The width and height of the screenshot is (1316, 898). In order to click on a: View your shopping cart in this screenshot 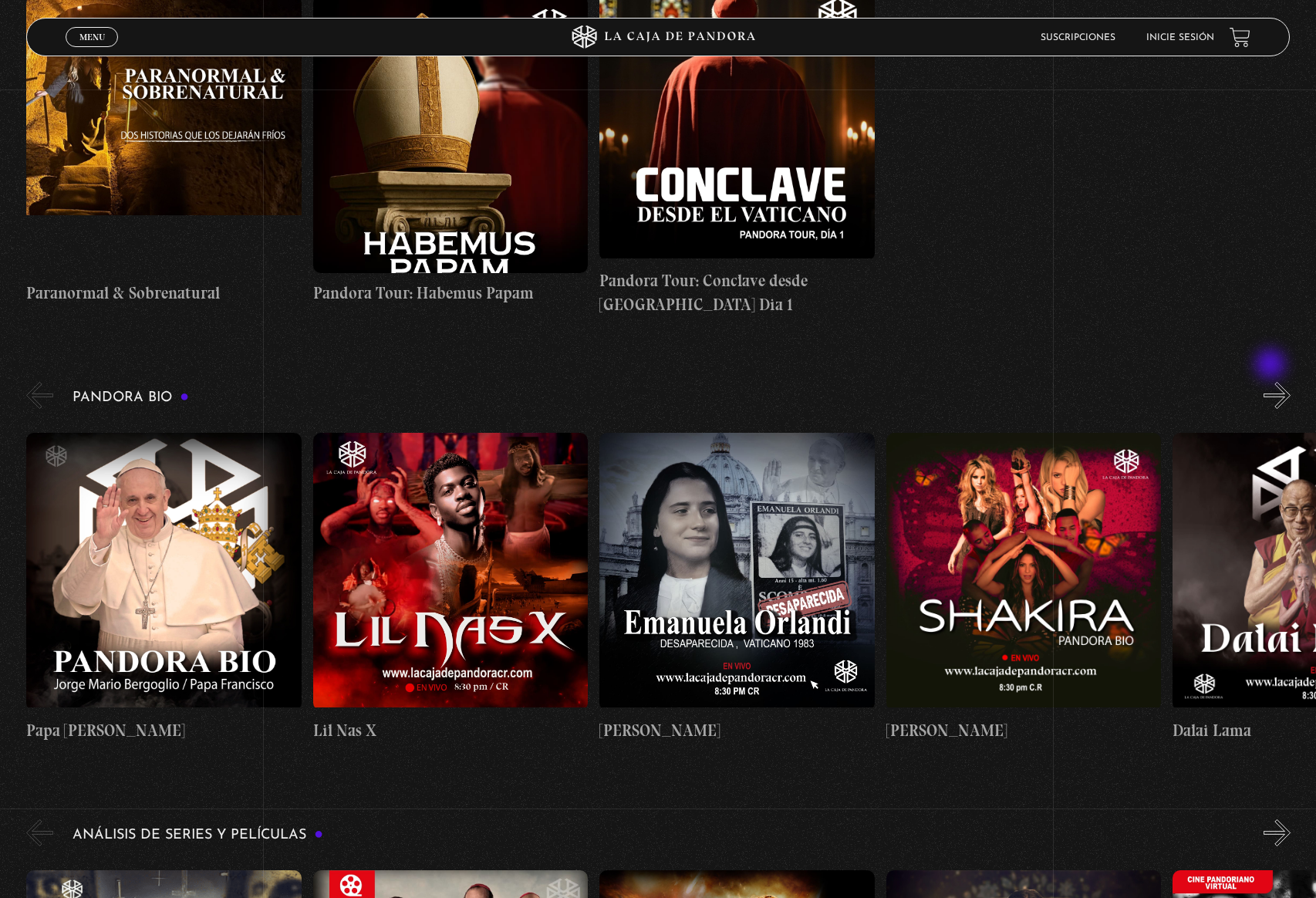, I will do `click(1240, 37)`.